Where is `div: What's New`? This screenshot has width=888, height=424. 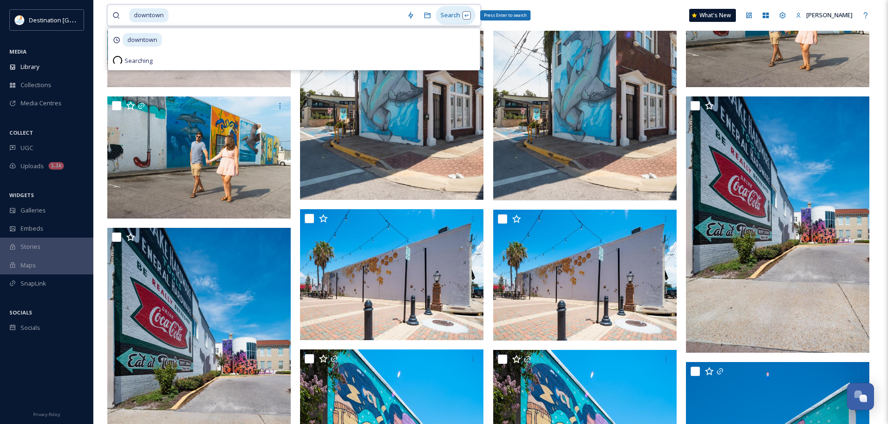 div: What's New is located at coordinates (712, 15).